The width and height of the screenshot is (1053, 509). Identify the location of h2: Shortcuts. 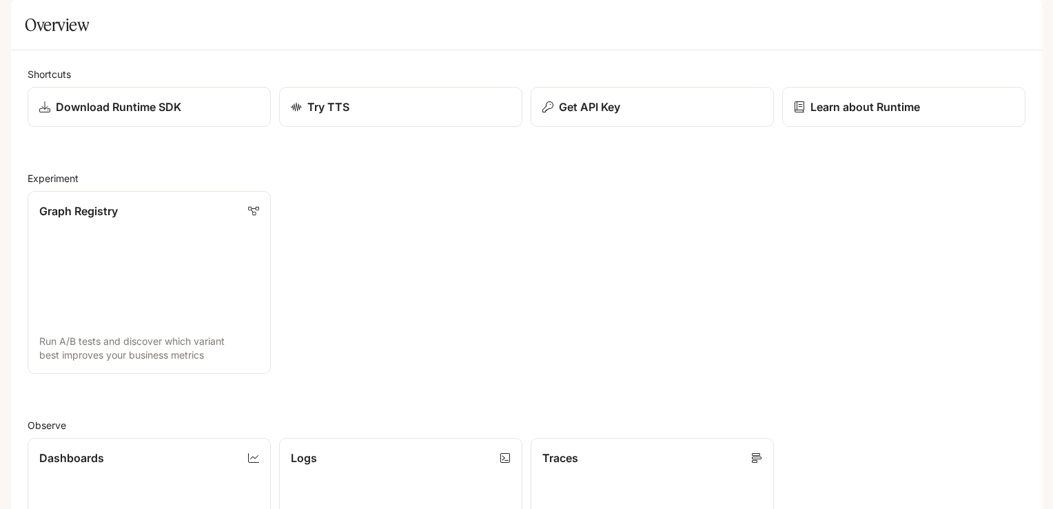
(527, 74).